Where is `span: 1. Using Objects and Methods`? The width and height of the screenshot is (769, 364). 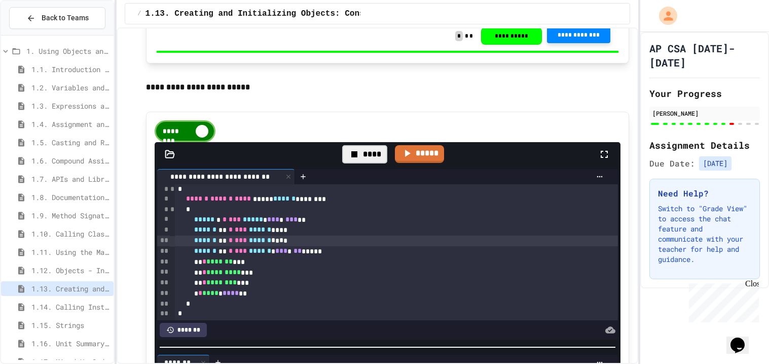
span: 1. Using Objects and Methods is located at coordinates (68, 51).